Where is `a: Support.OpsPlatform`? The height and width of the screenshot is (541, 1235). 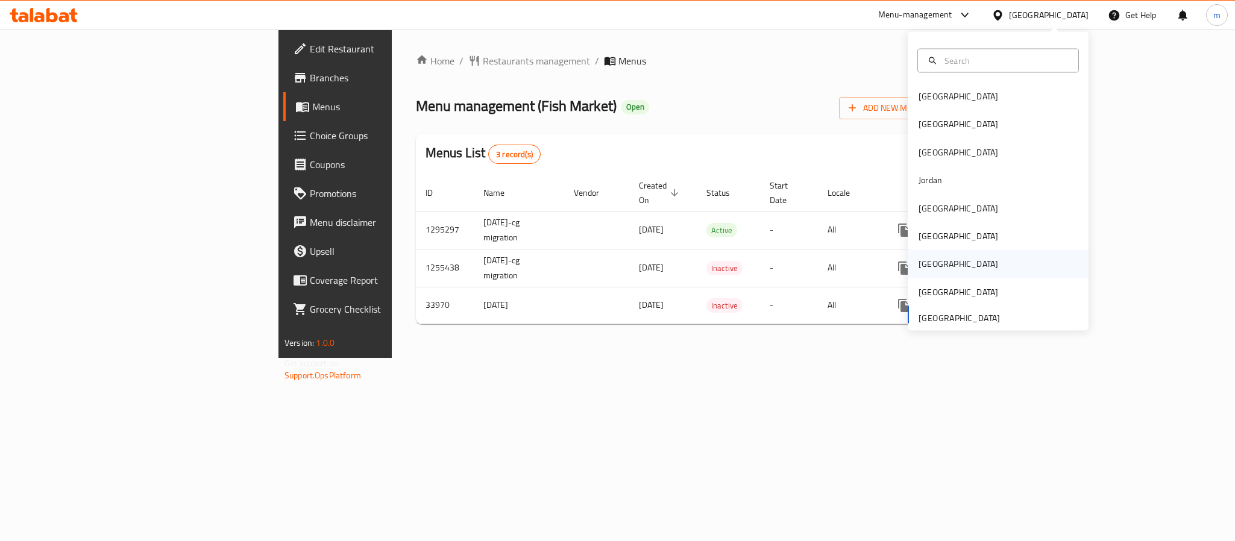
a: Support.OpsPlatform is located at coordinates (322, 375).